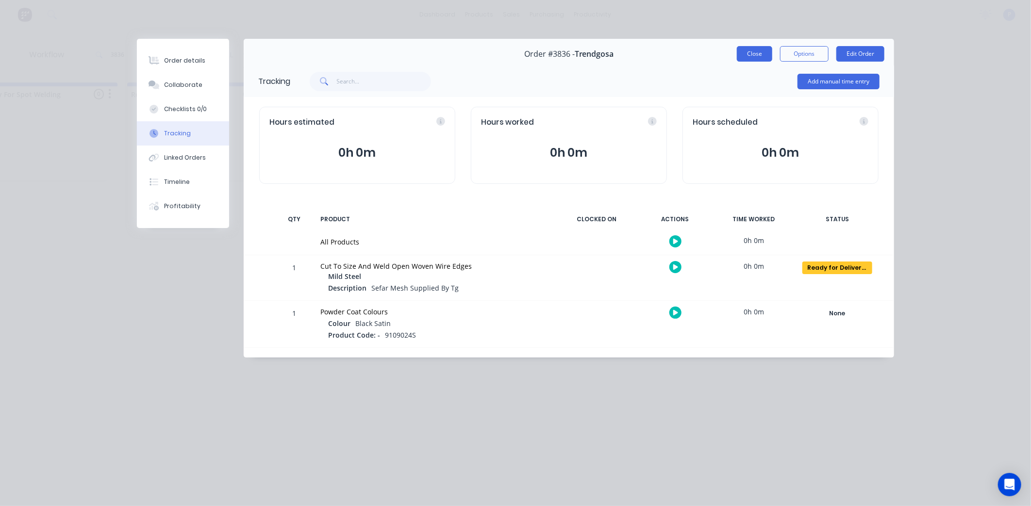 Image resolution: width=1031 pixels, height=506 pixels. What do you see at coordinates (837, 314) in the screenshot?
I see `button: None` at bounding box center [837, 314].